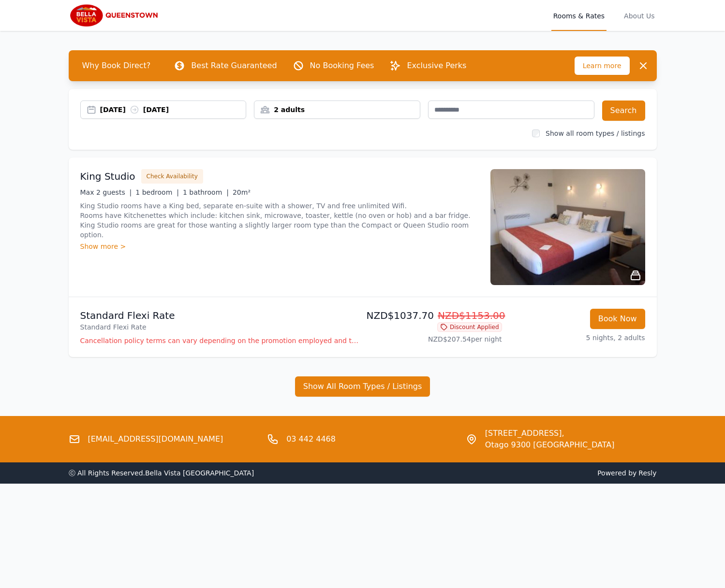  Describe the element at coordinates (363, 387) in the screenshot. I see `button: Show All Room Types / Listings` at that location.